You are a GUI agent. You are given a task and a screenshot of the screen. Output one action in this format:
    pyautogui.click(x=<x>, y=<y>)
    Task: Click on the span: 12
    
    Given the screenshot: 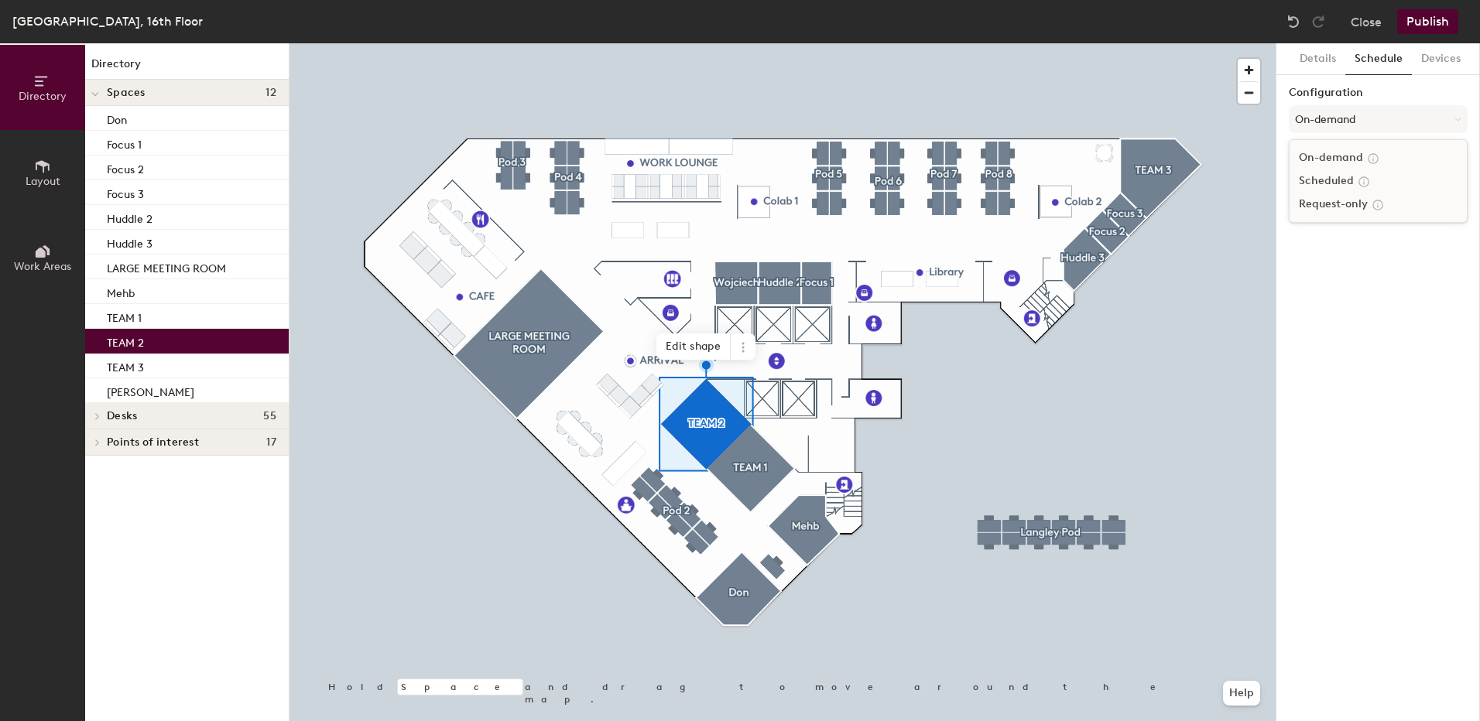 What is the action you would take?
    pyautogui.click(x=271, y=93)
    